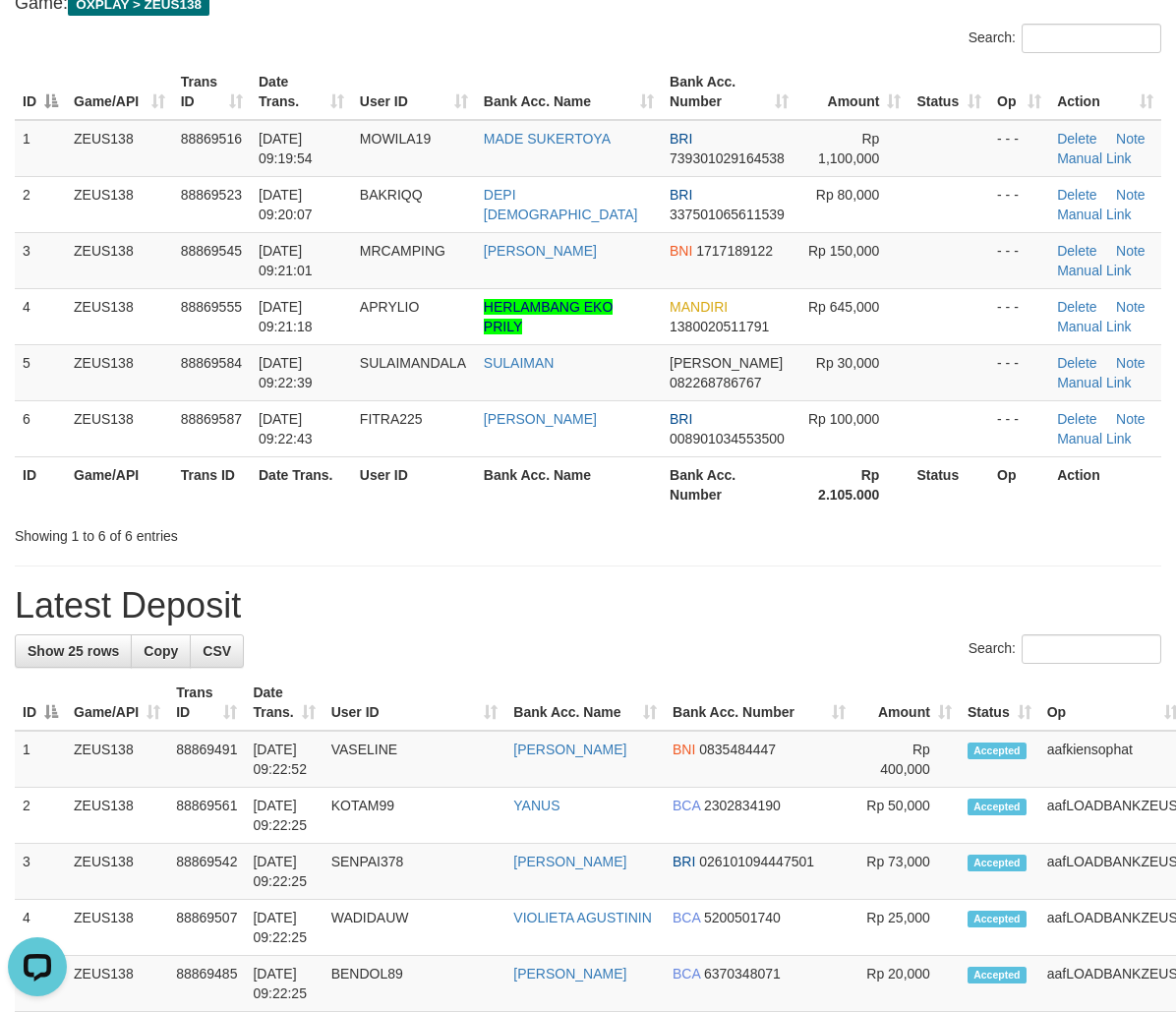 This screenshot has width=1176, height=1012. Describe the element at coordinates (1104, 92) in the screenshot. I see `th: Action: activate to sort column ascending` at that location.